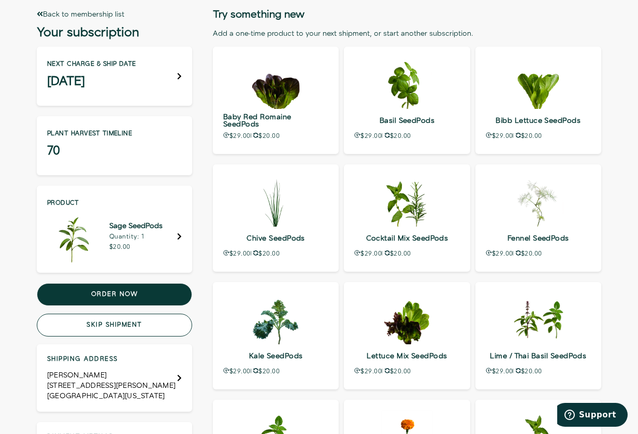  Describe the element at coordinates (276, 120) in the screenshot. I see `p: Baby Red Romaine SeedPods` at that location.